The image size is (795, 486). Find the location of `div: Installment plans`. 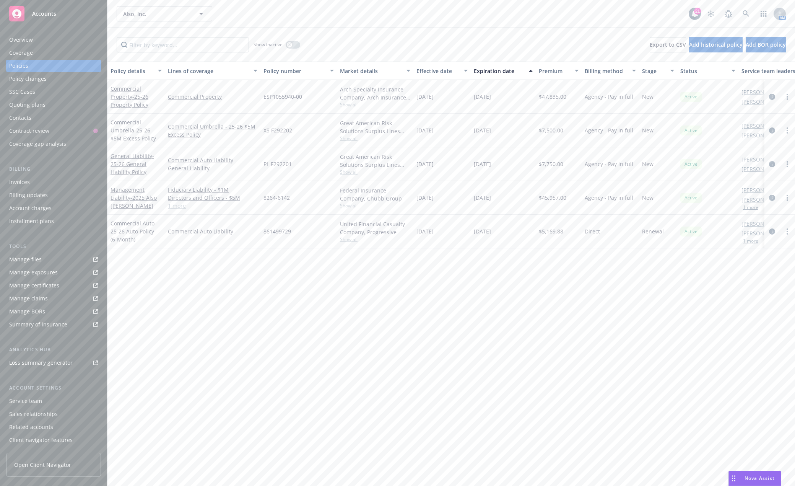

div: Installment plans is located at coordinates (31, 221).